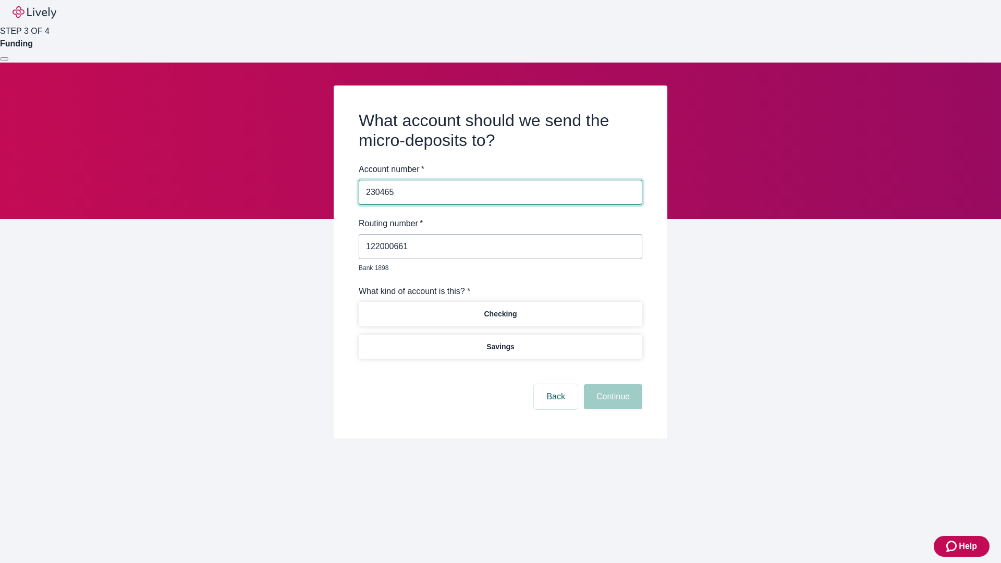 This screenshot has height=563, width=1001. I want to click on h2: What account should we send the micro-deposits to?, so click(501, 130).